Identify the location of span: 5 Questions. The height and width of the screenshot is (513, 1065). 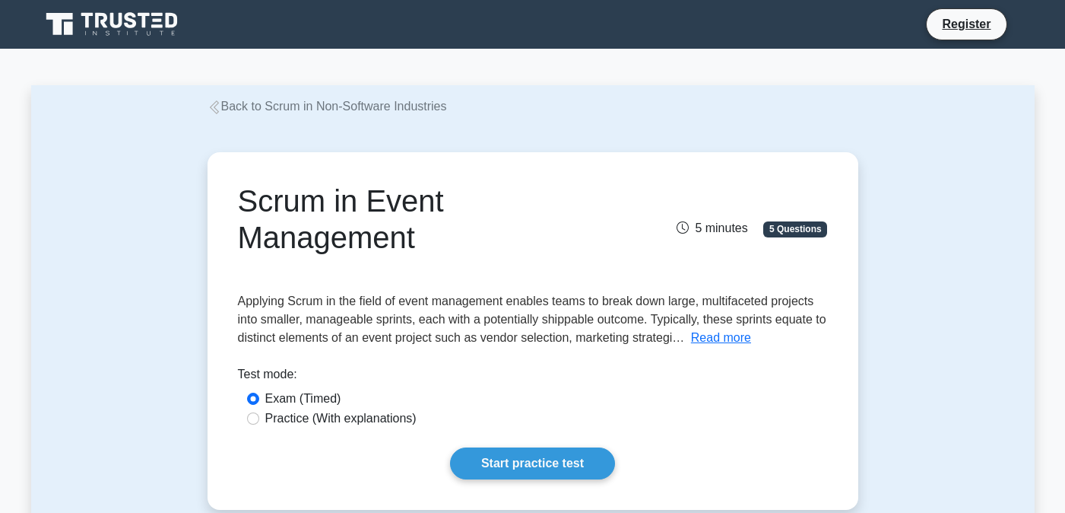
(795, 229).